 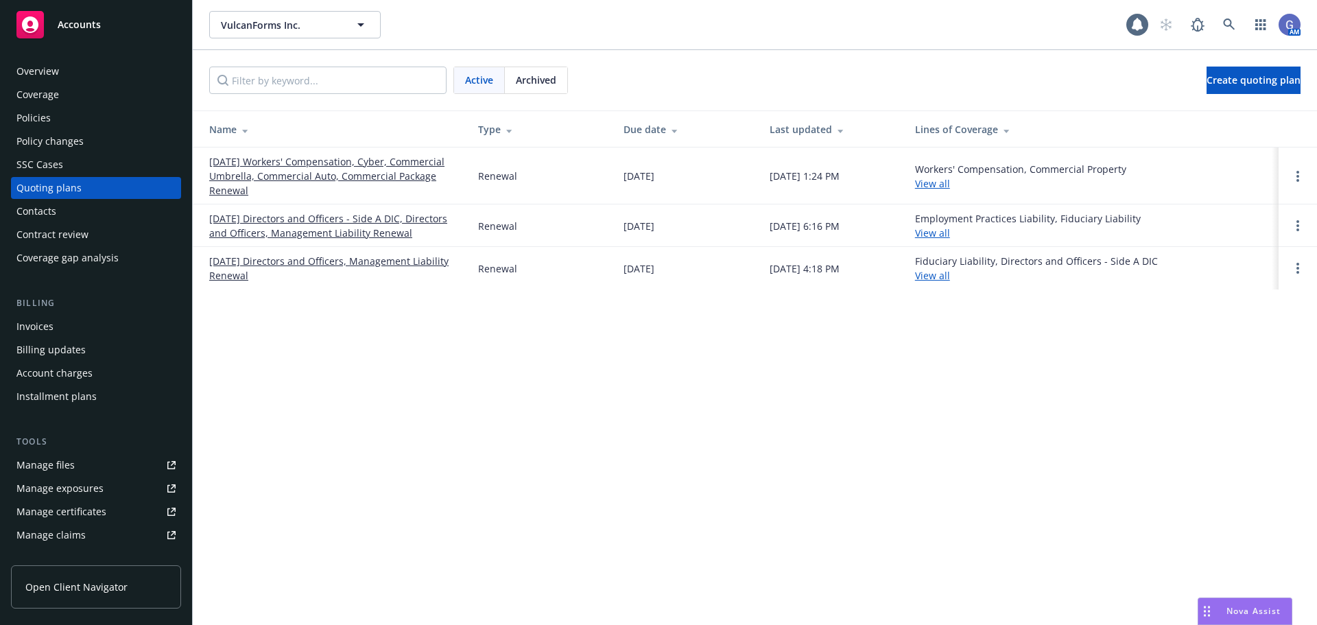 What do you see at coordinates (831, 129) in the screenshot?
I see `div: Last updated` at bounding box center [831, 129].